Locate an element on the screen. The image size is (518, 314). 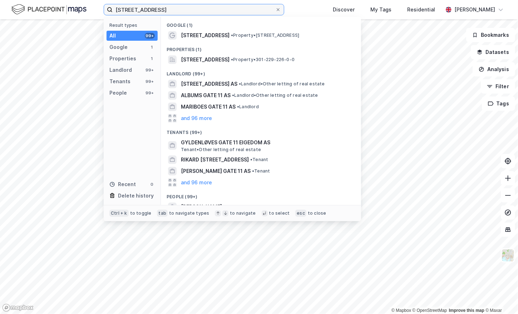
div: to close is located at coordinates (317, 213).